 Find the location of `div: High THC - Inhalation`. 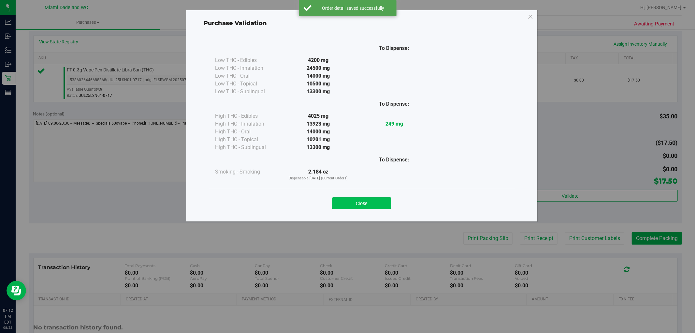

div: High THC - Inhalation is located at coordinates (248, 124).